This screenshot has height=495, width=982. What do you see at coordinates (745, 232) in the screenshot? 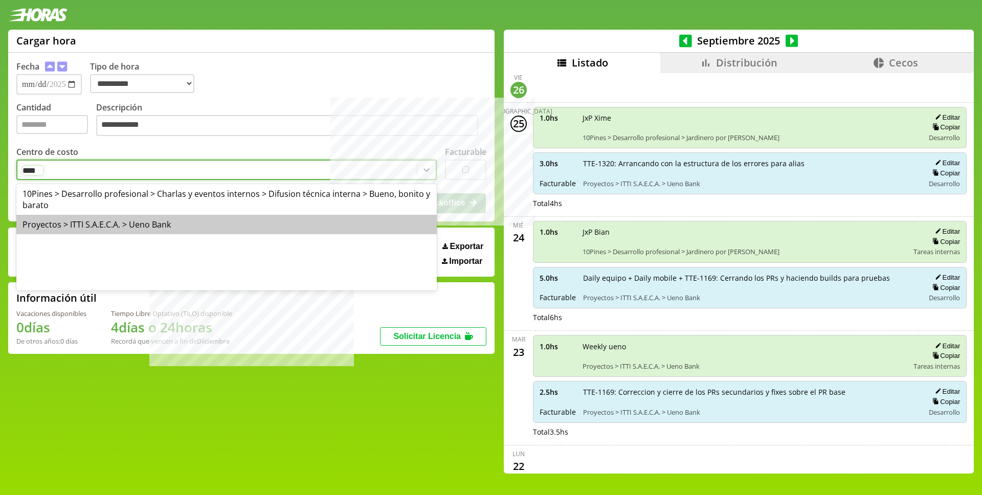
I see `span: JxP Bian` at bounding box center [745, 232].